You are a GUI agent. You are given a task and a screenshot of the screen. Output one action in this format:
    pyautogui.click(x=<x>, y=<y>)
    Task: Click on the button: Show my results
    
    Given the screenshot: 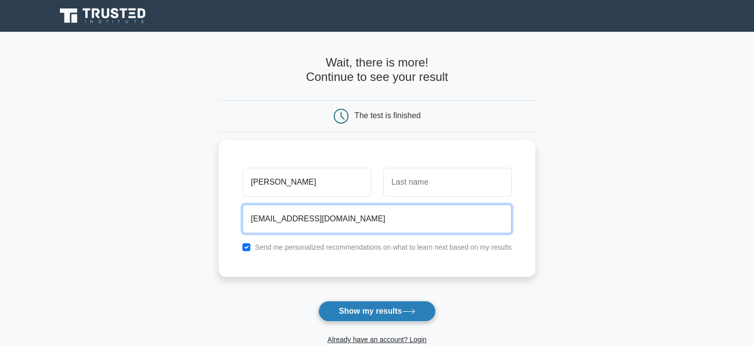 What is the action you would take?
    pyautogui.click(x=377, y=311)
    